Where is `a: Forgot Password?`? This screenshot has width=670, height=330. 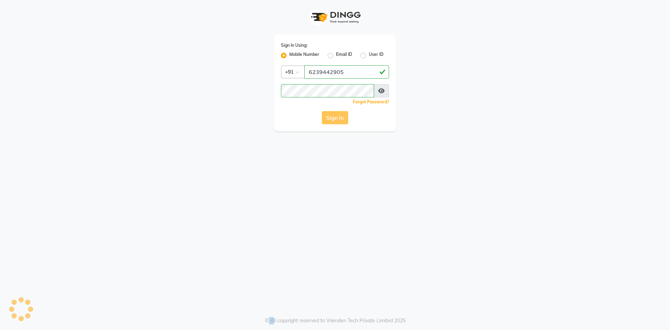 a: Forgot Password? is located at coordinates (371, 101).